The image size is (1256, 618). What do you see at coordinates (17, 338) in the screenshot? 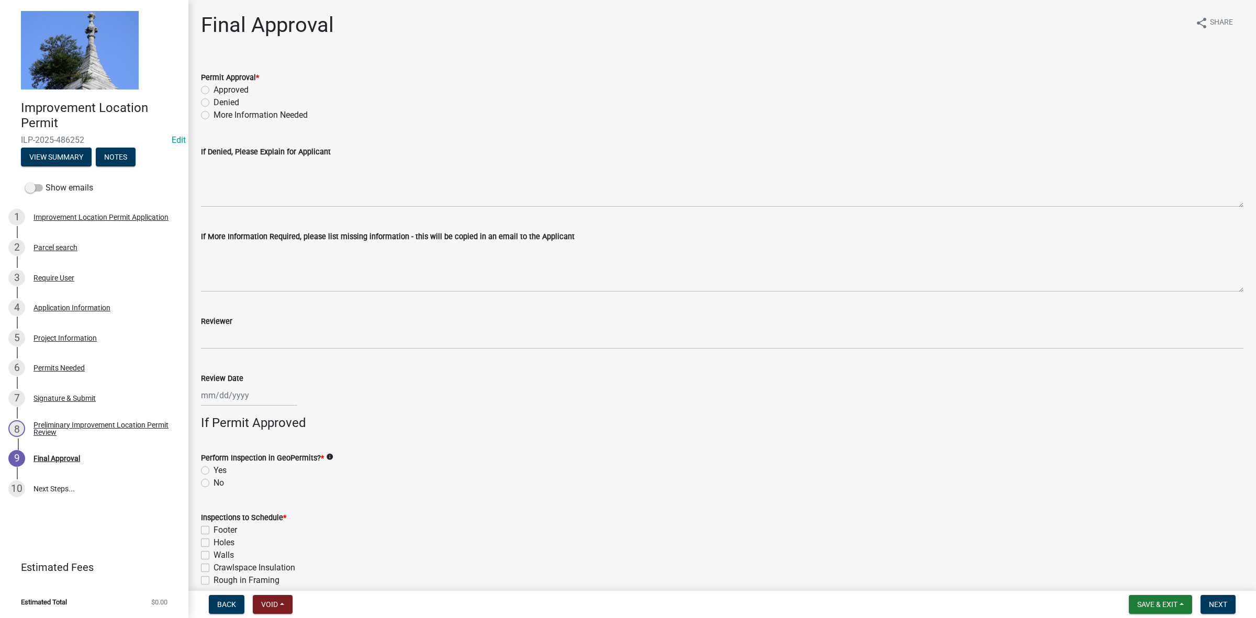
I see `div: 5` at bounding box center [17, 338].